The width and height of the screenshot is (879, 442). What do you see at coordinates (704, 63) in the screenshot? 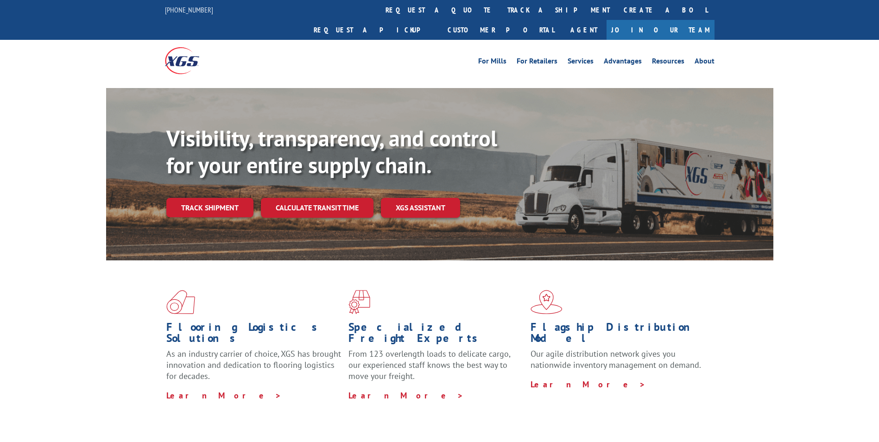
I see `a: About` at bounding box center [704, 63].